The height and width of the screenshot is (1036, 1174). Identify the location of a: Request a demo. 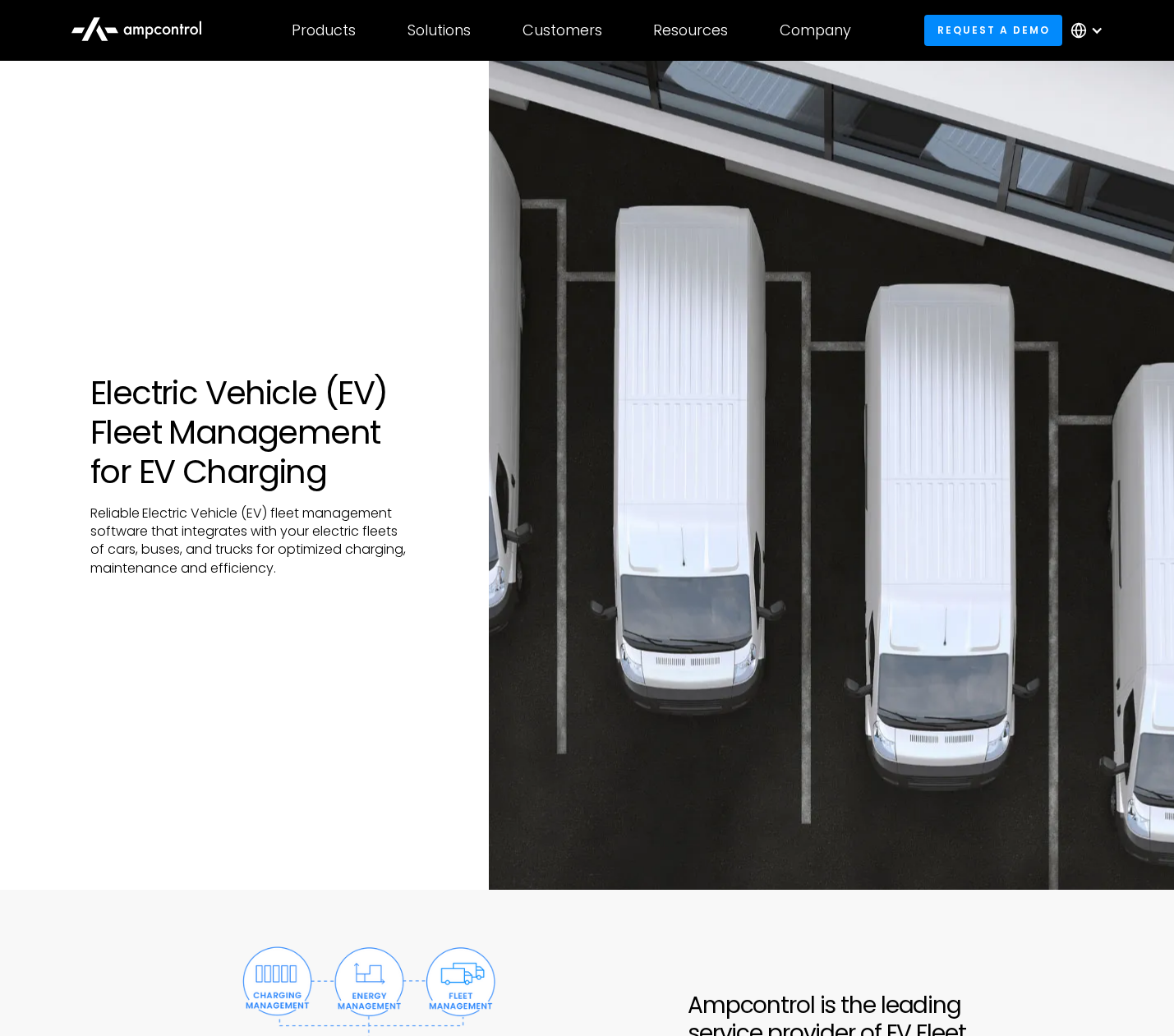
(993, 29).